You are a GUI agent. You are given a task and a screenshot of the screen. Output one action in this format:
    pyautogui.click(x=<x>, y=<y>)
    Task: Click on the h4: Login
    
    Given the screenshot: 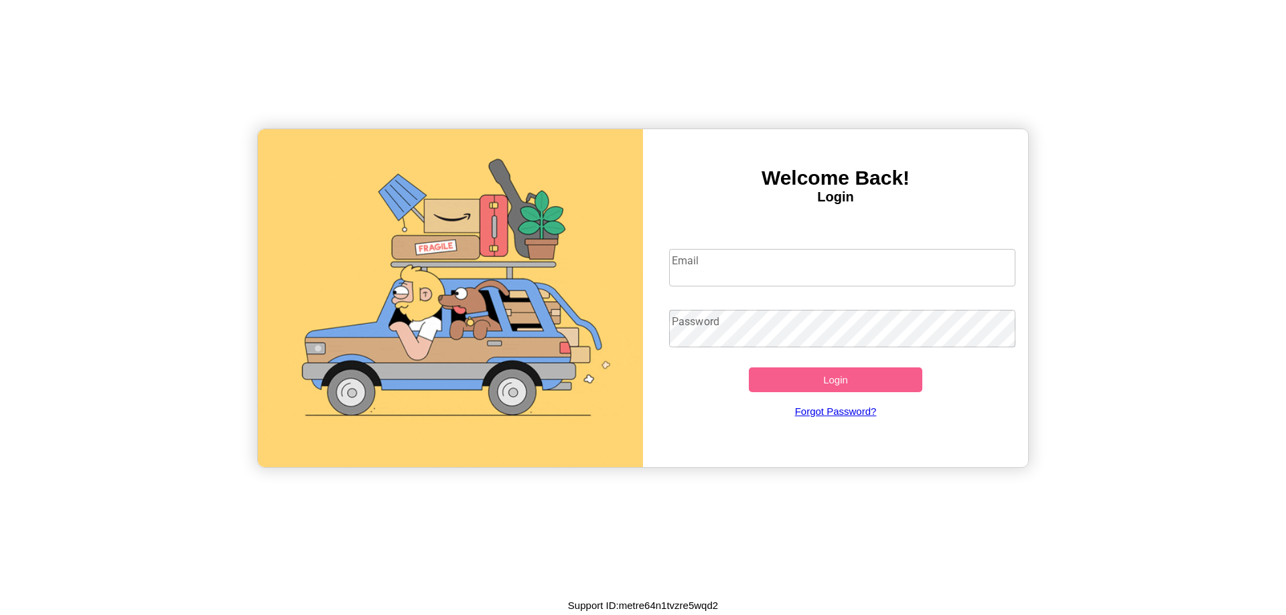 What is the action you would take?
    pyautogui.click(x=835, y=197)
    